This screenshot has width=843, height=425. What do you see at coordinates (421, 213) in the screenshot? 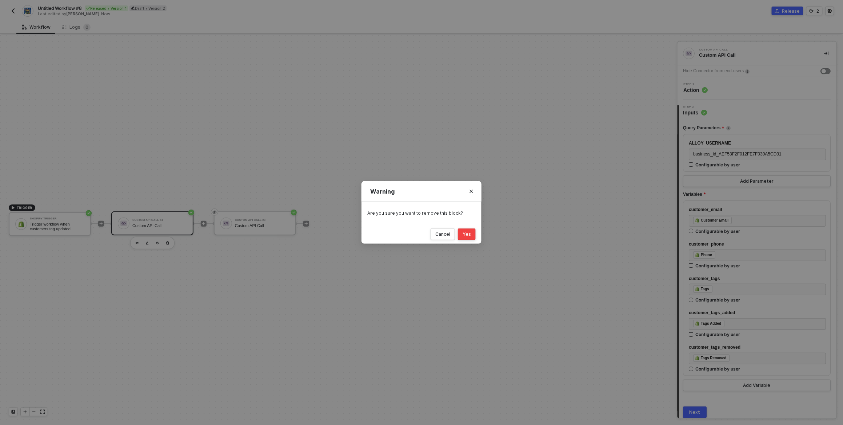
I see `div: Are you sure you want to remove this block?` at bounding box center [421, 213].